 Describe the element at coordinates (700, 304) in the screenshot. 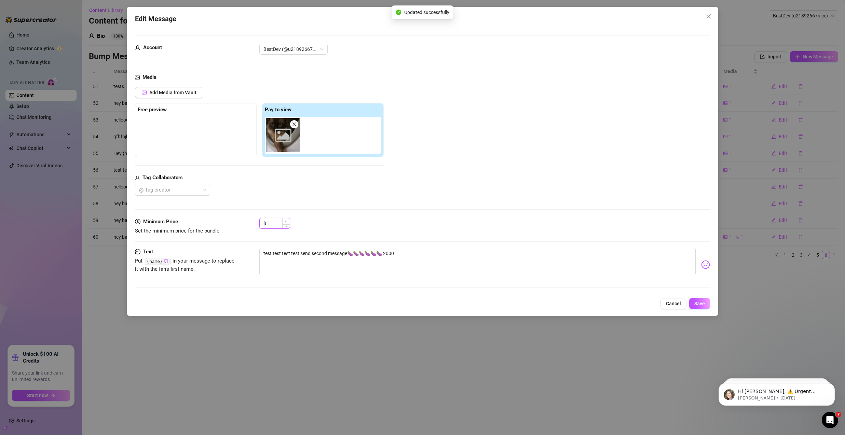

I see `button: Save` at that location.